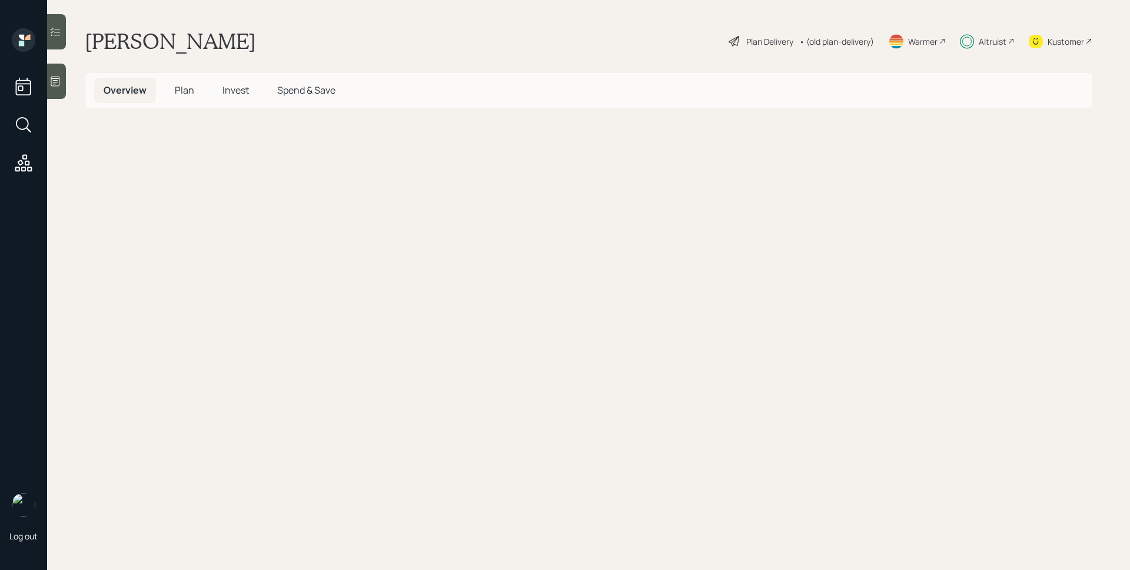 The height and width of the screenshot is (570, 1130). What do you see at coordinates (125, 90) in the screenshot?
I see `span: Overview` at bounding box center [125, 90].